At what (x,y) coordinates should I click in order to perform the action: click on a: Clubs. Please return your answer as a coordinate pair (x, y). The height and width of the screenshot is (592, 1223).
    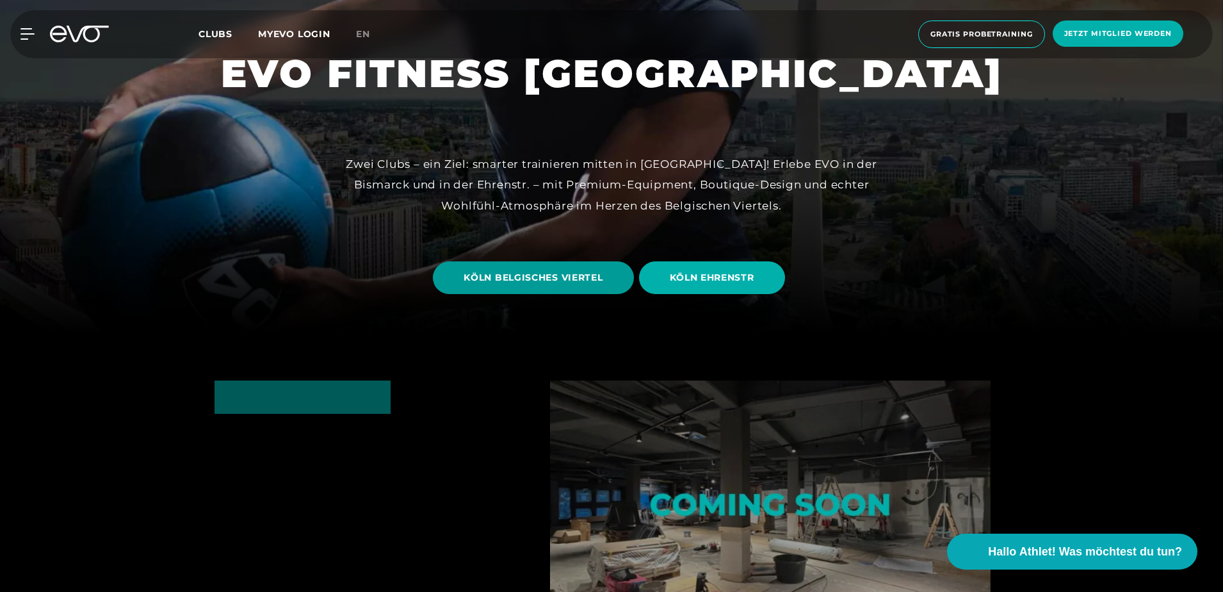
    Looking at the image, I should click on (228, 33).